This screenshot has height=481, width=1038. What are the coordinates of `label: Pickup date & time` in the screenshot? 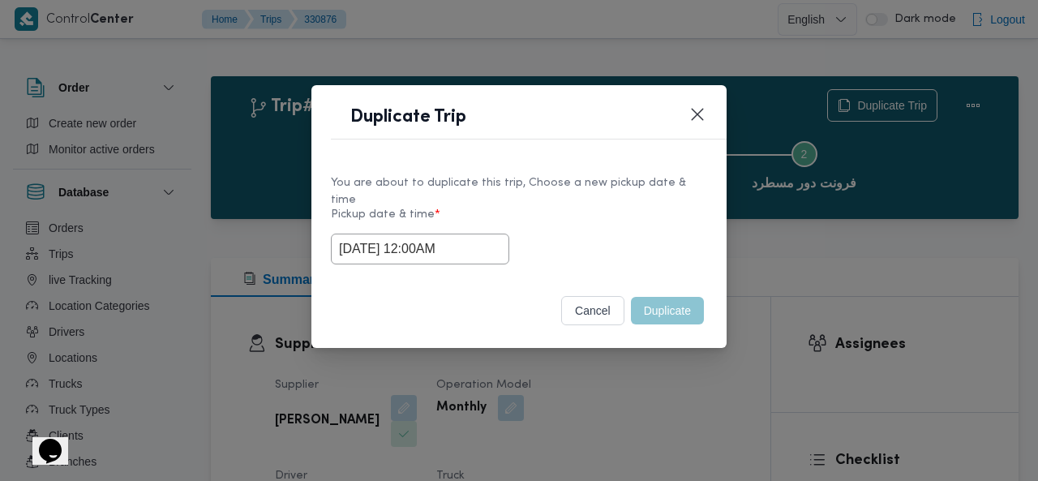 It's located at (519, 220).